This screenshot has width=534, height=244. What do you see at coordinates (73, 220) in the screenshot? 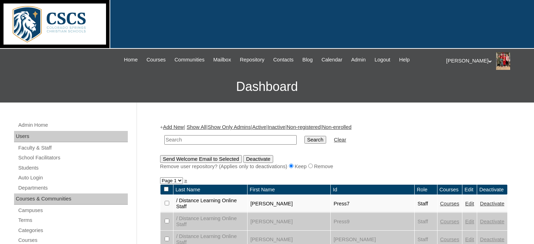
I see `a: Terms` at bounding box center [73, 220].